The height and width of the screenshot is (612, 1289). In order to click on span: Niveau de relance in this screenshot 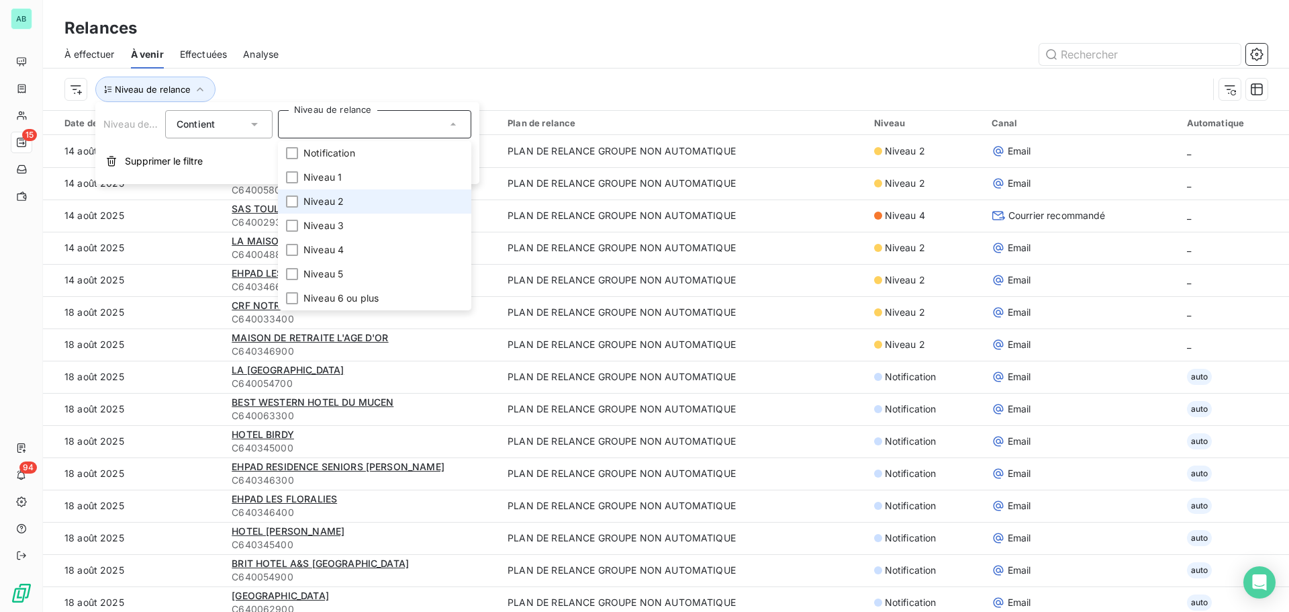, I will do `click(144, 124)`.